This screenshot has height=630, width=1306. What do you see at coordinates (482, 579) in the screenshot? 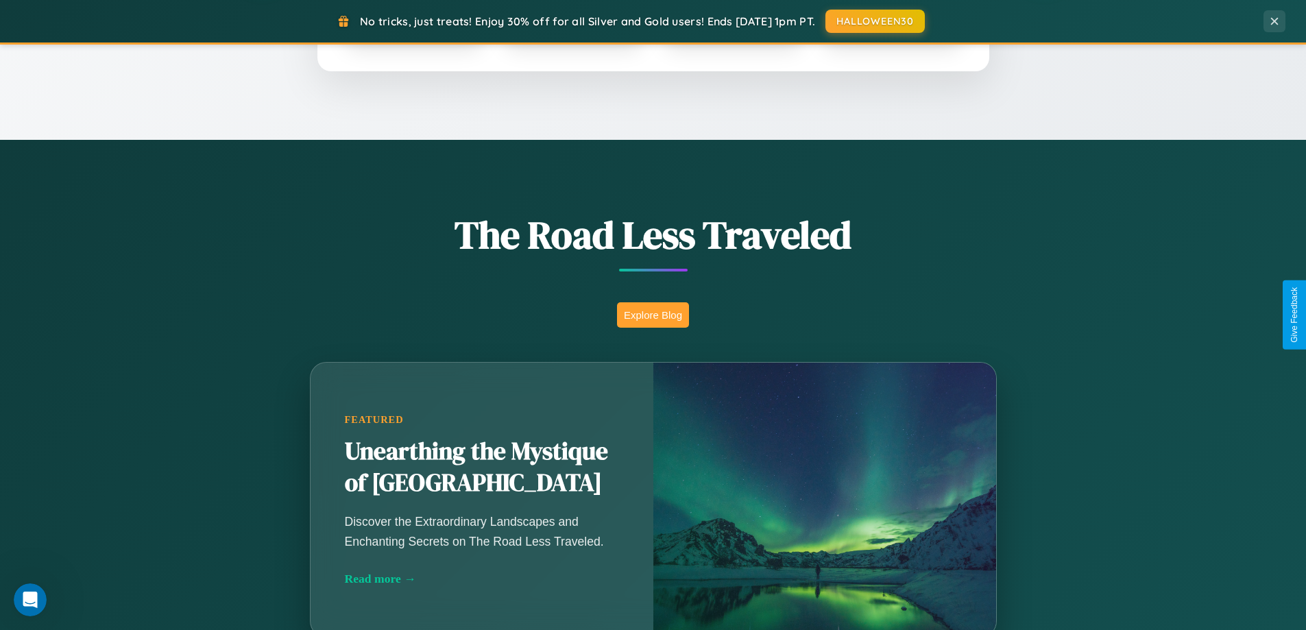
I see `div: Read more →` at bounding box center [482, 579].